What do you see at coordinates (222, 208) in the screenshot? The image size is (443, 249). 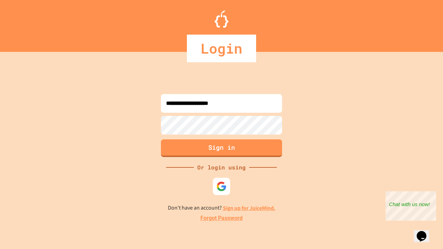 I see `p: Don't have an account?` at bounding box center [222, 208].